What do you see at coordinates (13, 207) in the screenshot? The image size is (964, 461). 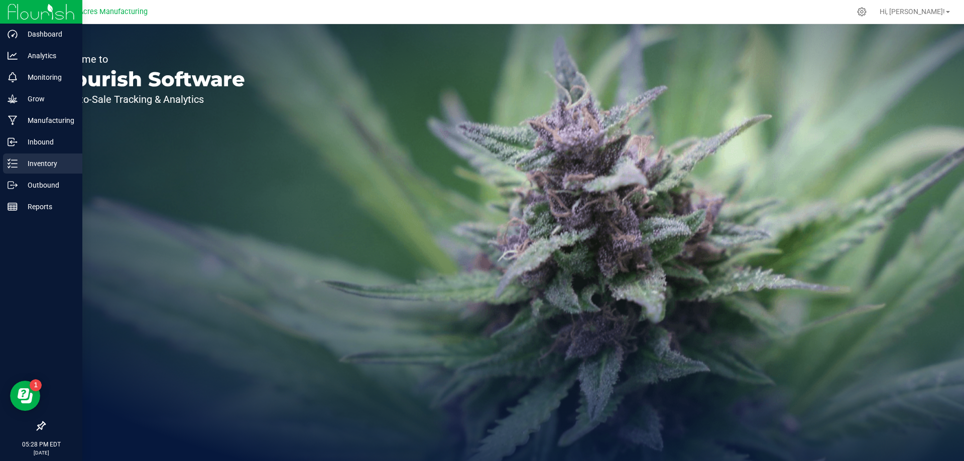 I see `inline-svg: Reports` at bounding box center [13, 207].